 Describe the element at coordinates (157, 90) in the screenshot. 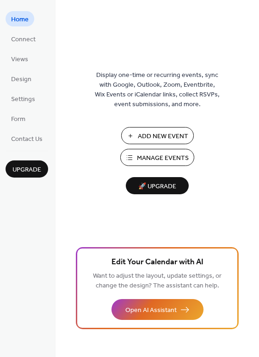

I see `span: Display one-time or recurring events, sync with Google, Outlook, Zoom, Eventbrite, Wix Events or ...` at that location.